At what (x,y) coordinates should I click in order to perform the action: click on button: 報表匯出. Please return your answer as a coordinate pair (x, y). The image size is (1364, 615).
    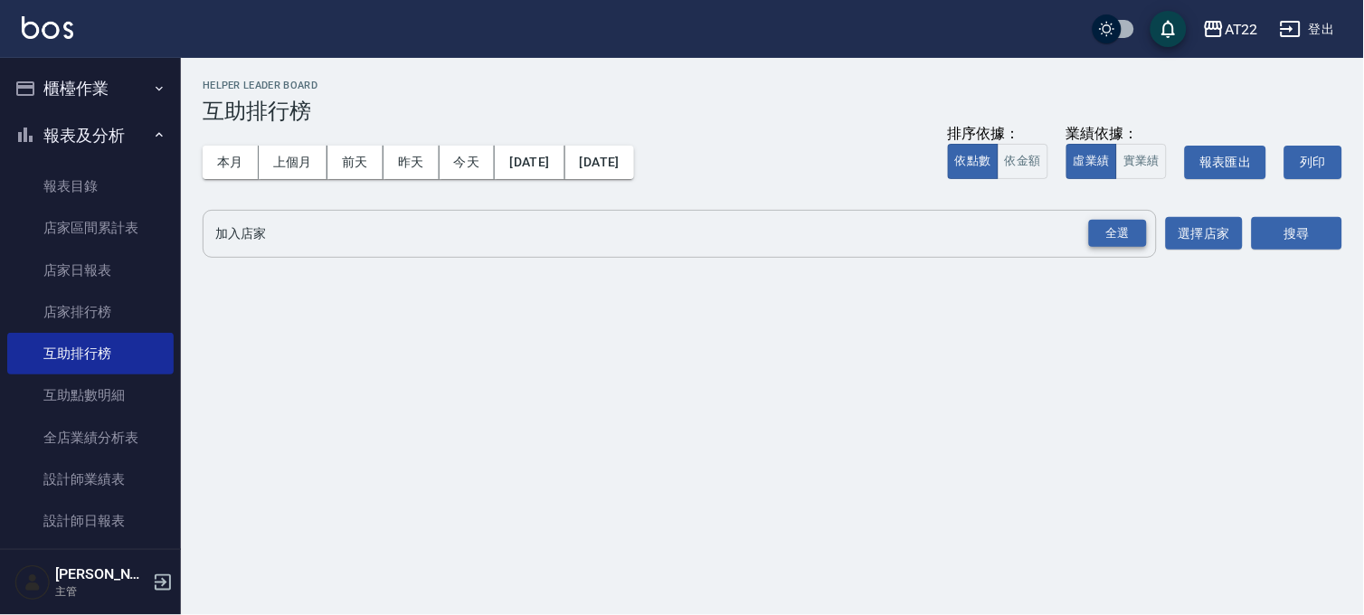
    Looking at the image, I should click on (1225, 162).